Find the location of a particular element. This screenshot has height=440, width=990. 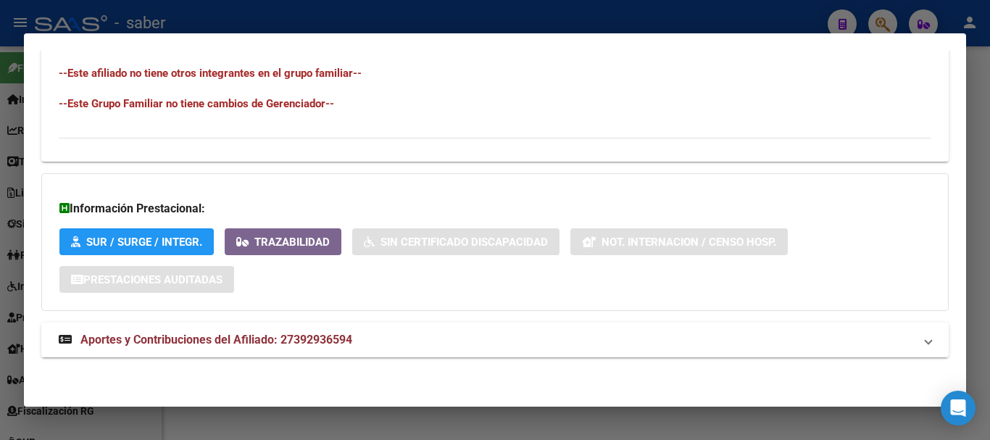

span: Not. Internacion / Censo Hosp. is located at coordinates (688, 242).